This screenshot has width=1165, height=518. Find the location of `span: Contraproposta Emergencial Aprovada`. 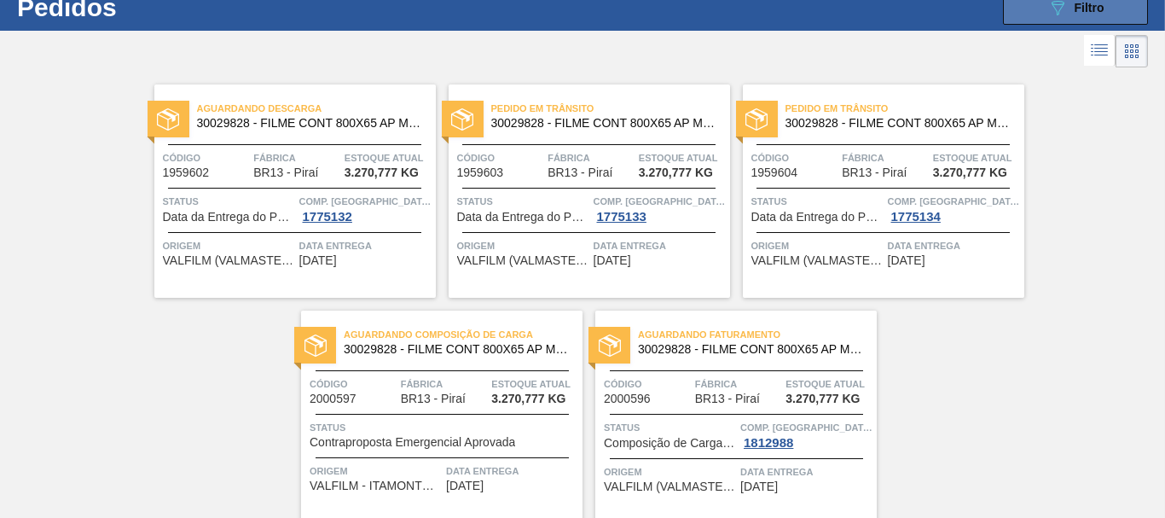

span: Contraproposta Emergencial Aprovada is located at coordinates (412, 442).